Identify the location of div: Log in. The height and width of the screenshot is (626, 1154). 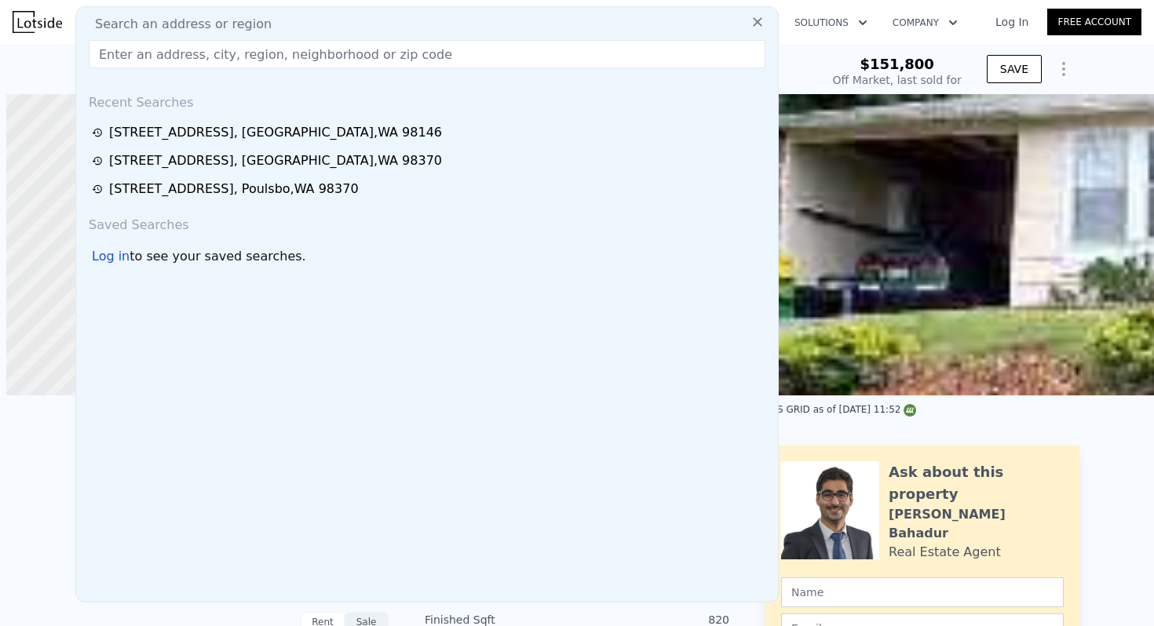
(111, 257).